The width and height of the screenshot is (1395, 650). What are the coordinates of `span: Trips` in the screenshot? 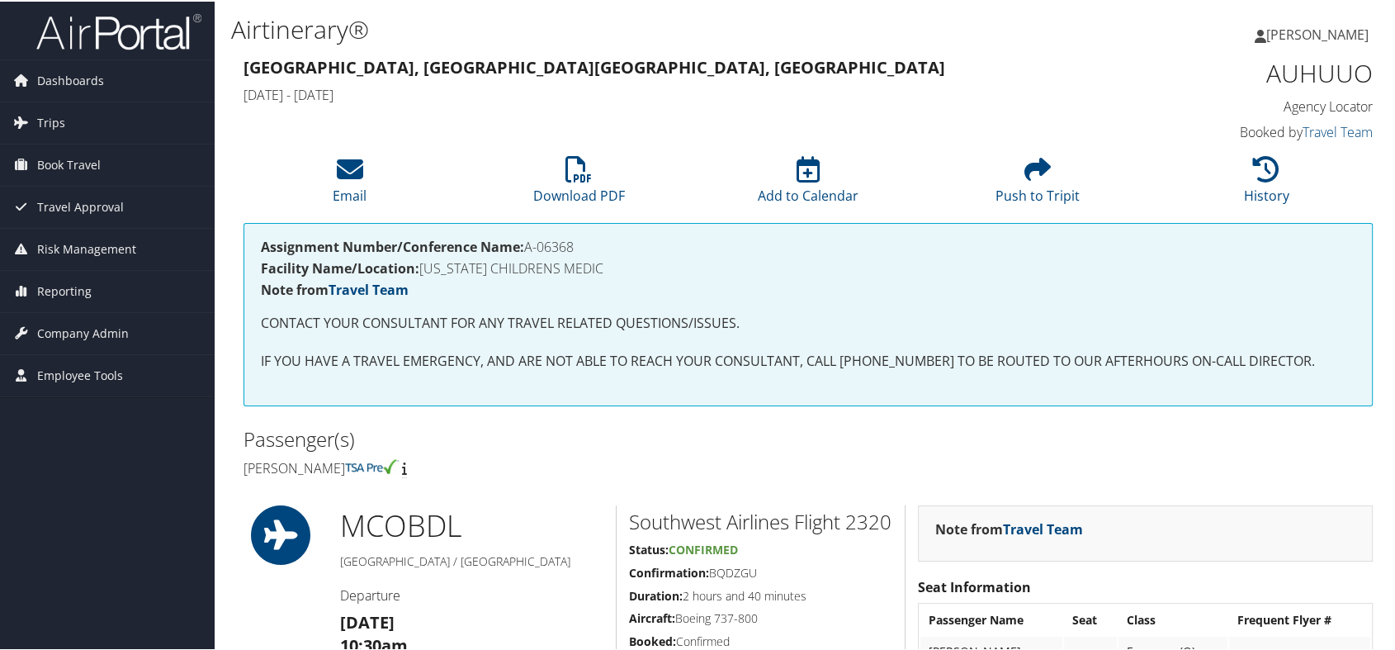 It's located at (51, 121).